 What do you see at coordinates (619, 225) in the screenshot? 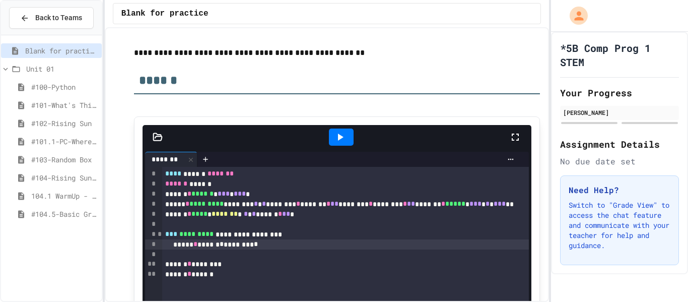
I see `p: Switch to "Grade View" to access the chat feature and communicate with your teacher for help and ...` at bounding box center [619, 225].